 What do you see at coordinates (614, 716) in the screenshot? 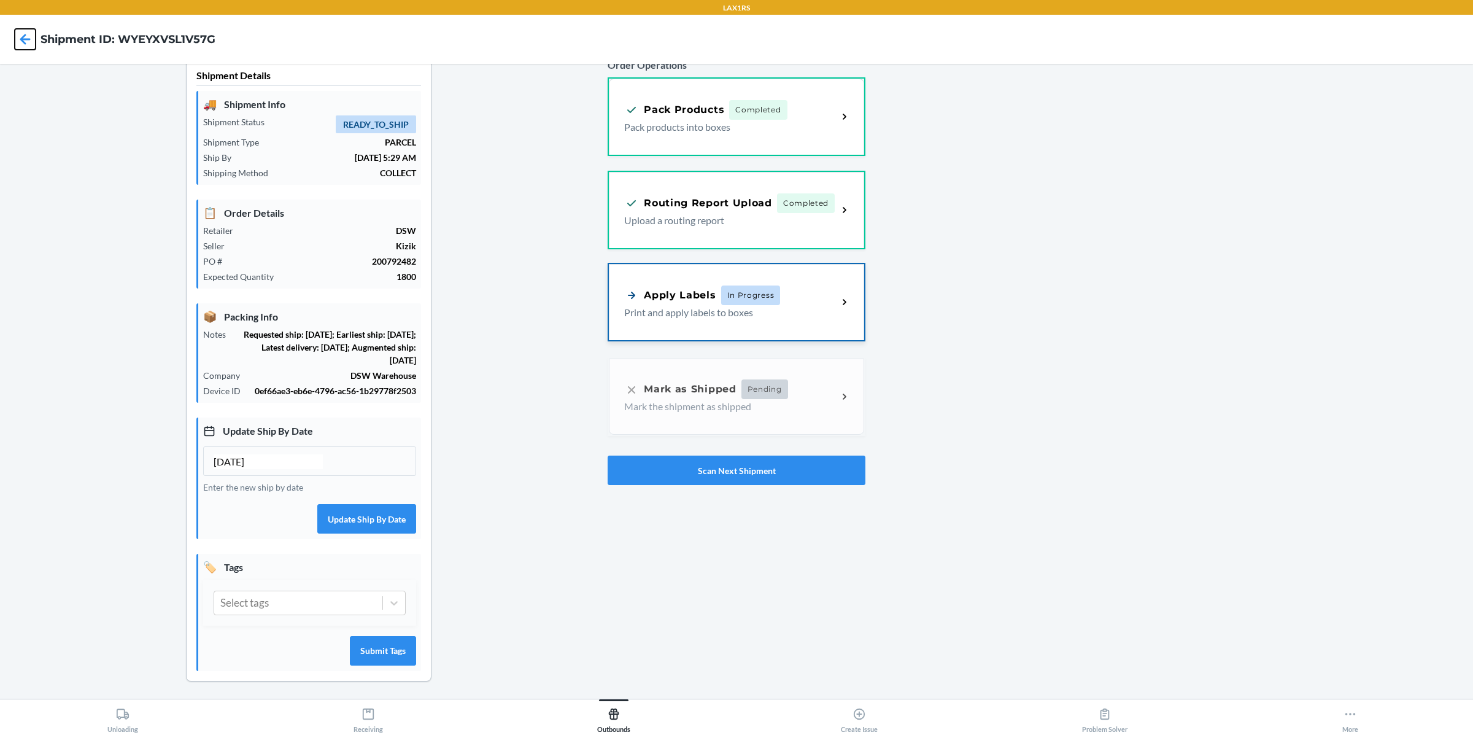
I see `button: Outbounds` at bounding box center [614, 716].